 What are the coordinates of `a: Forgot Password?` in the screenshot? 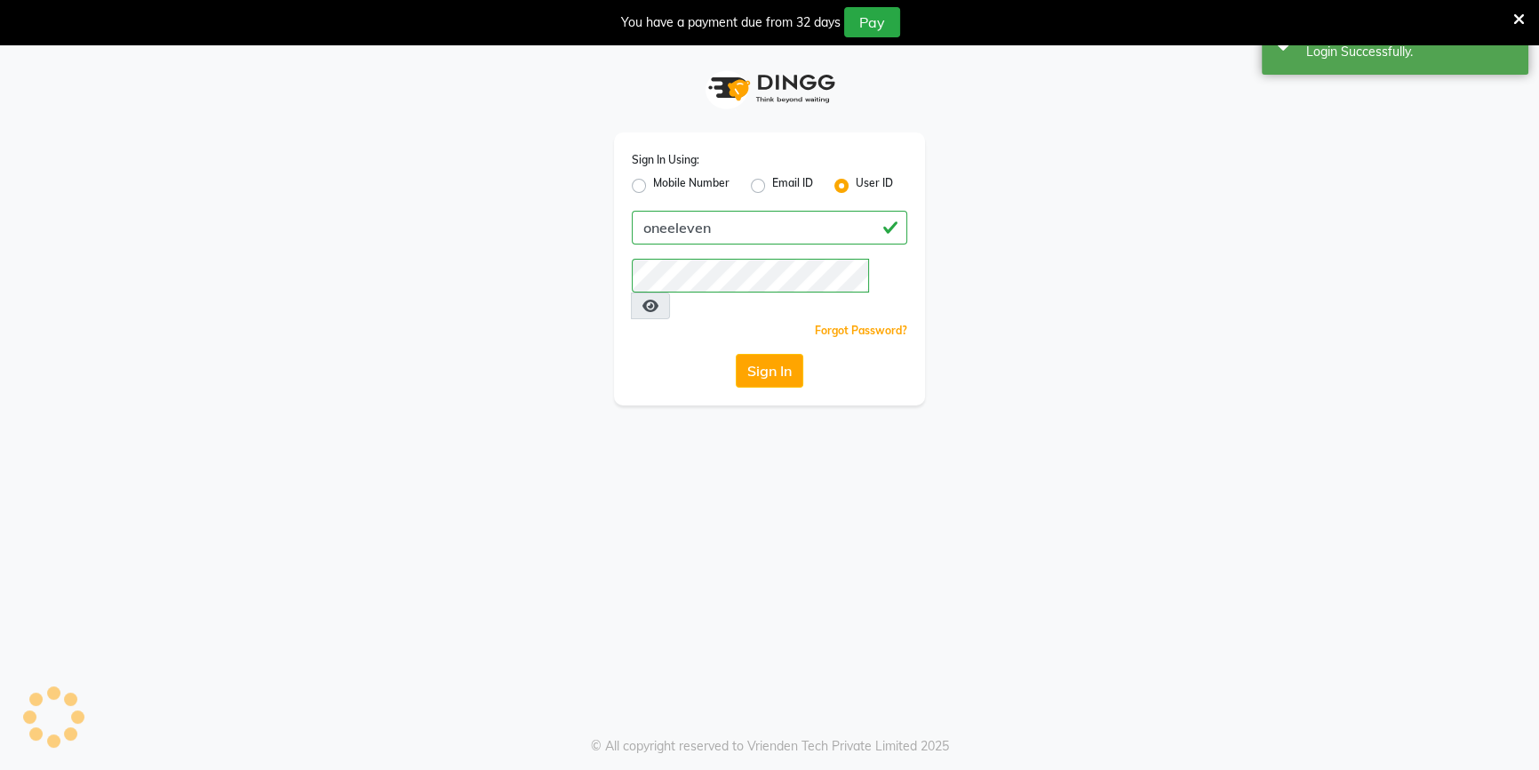 It's located at (861, 330).